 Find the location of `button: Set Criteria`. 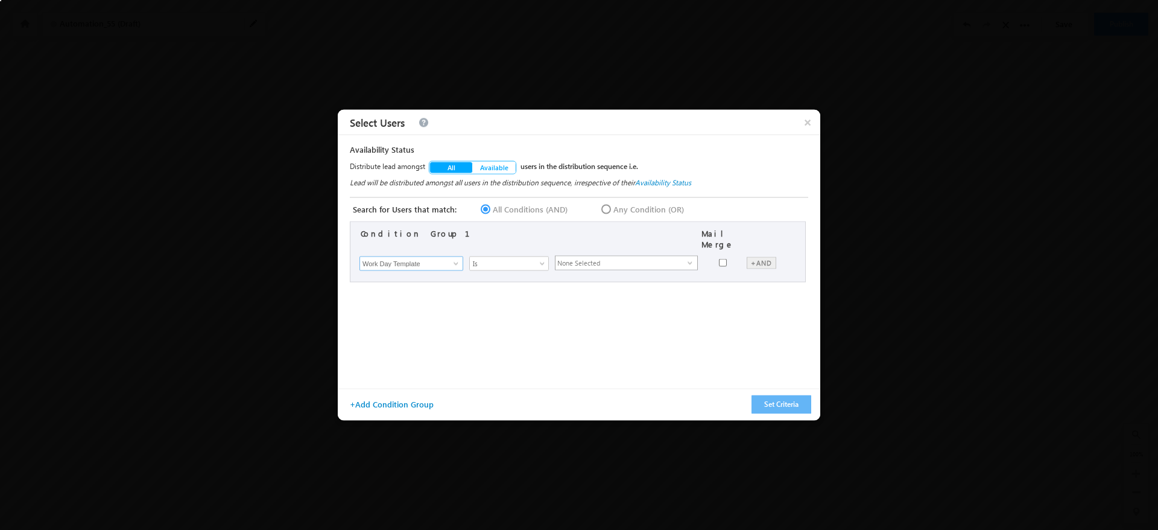

button: Set Criteria is located at coordinates (781, 404).